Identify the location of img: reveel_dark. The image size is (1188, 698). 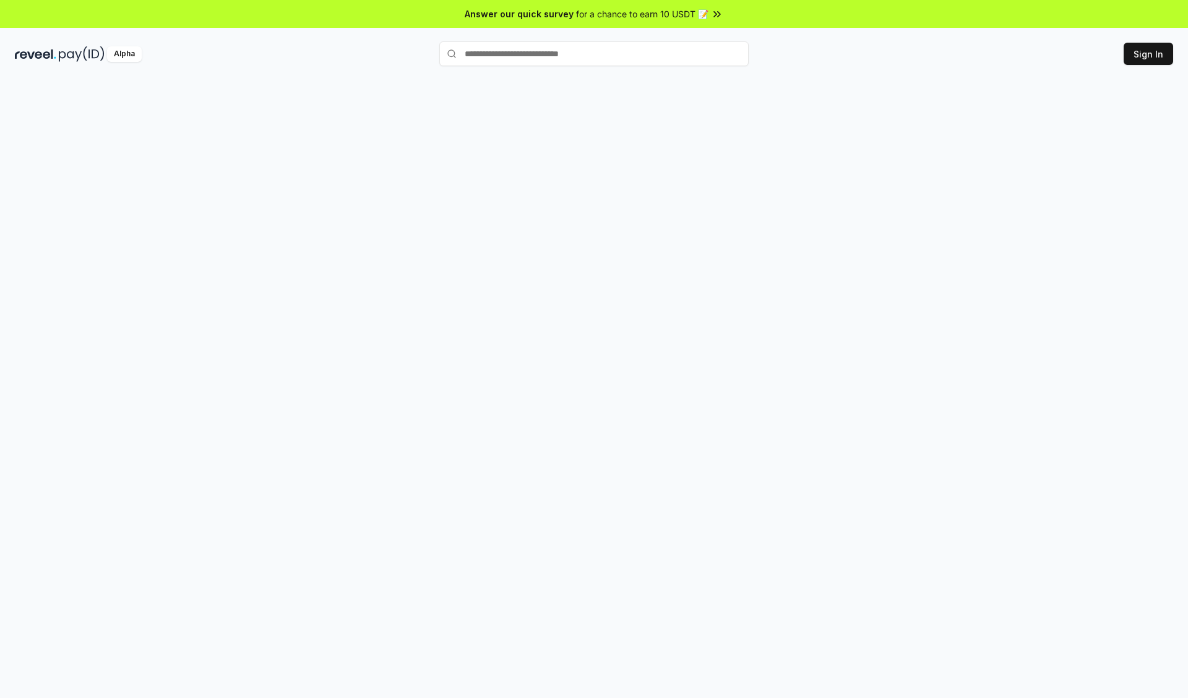
(35, 54).